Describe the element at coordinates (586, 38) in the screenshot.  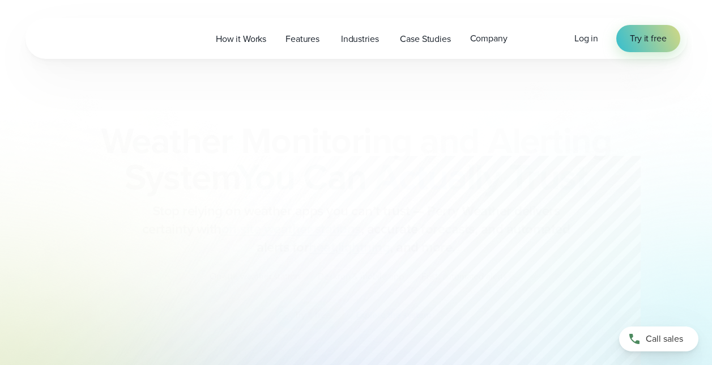
I see `span: Log in` at that location.